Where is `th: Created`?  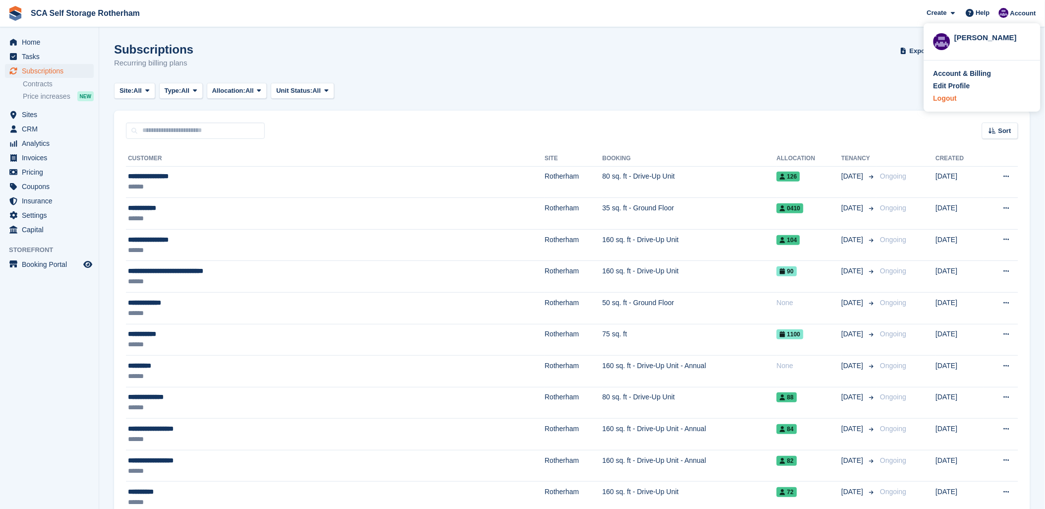
th: Created is located at coordinates (960, 159).